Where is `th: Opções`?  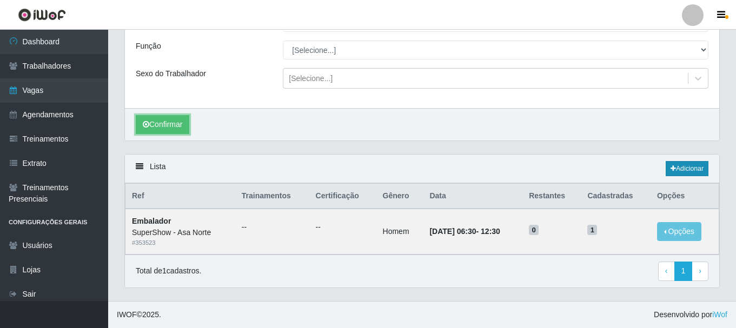
th: Opções is located at coordinates (685, 196).